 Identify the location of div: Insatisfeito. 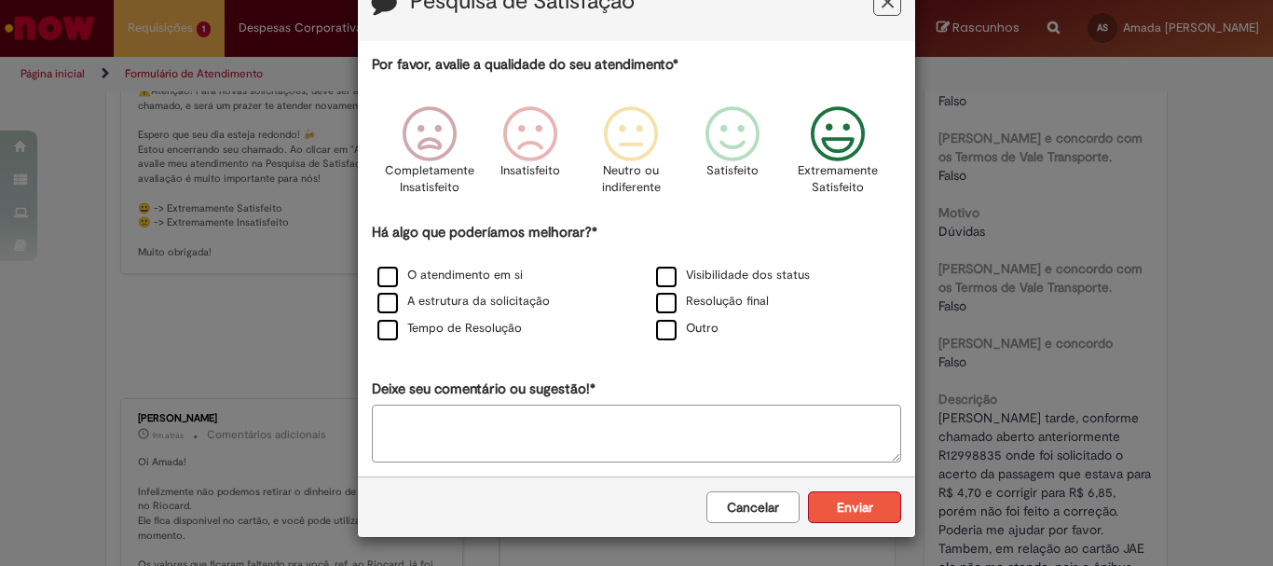
(530, 156).